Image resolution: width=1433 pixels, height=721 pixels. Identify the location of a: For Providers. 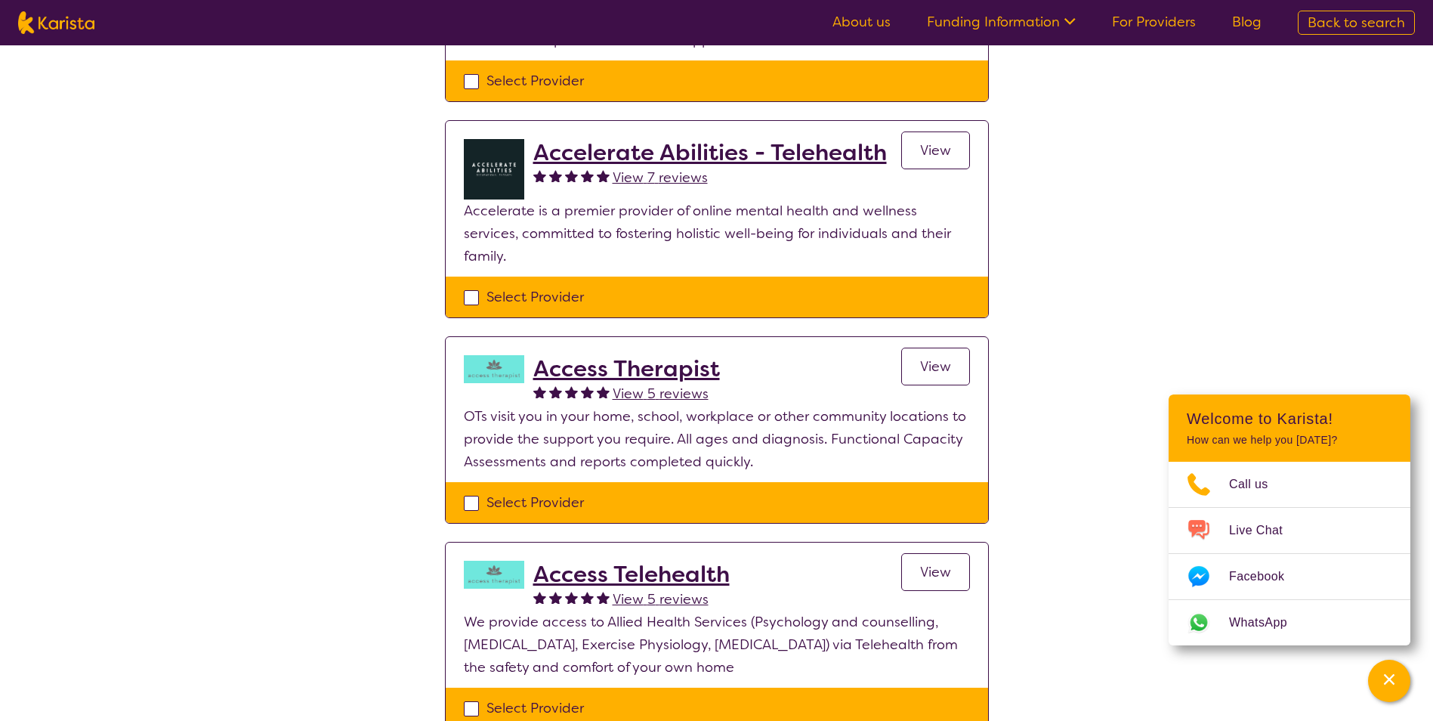
(1154, 22).